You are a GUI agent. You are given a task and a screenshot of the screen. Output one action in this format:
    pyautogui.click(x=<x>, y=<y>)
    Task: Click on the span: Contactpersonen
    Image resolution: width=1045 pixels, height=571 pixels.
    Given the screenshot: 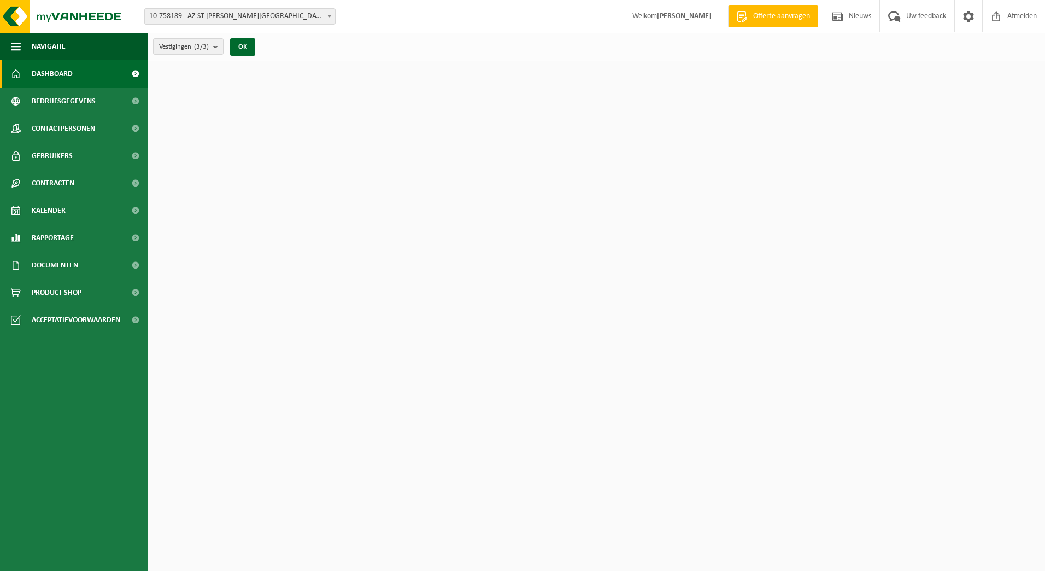 What is the action you would take?
    pyautogui.click(x=63, y=128)
    